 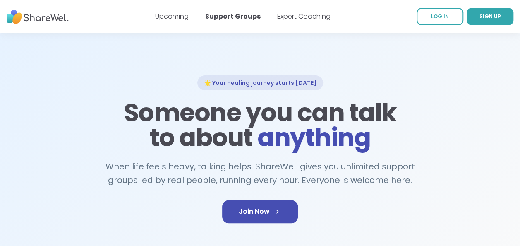 What do you see at coordinates (260, 211) in the screenshot?
I see `a: Join Now` at bounding box center [260, 211].